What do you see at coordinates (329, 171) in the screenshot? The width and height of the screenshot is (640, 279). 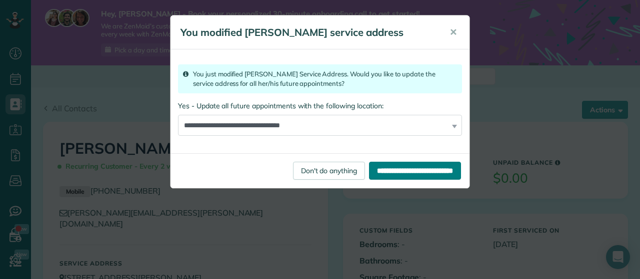 I see `a: Don't do anything` at bounding box center [329, 171].